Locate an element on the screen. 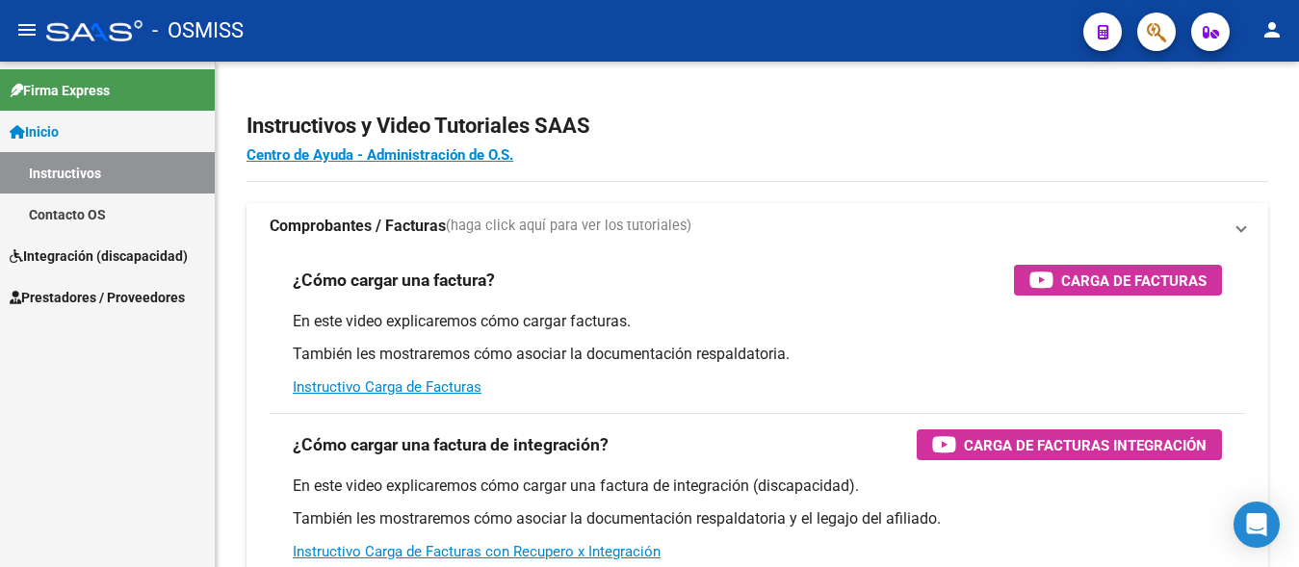 The width and height of the screenshot is (1299, 567). span: Carga de Facturas is located at coordinates (1133, 280).